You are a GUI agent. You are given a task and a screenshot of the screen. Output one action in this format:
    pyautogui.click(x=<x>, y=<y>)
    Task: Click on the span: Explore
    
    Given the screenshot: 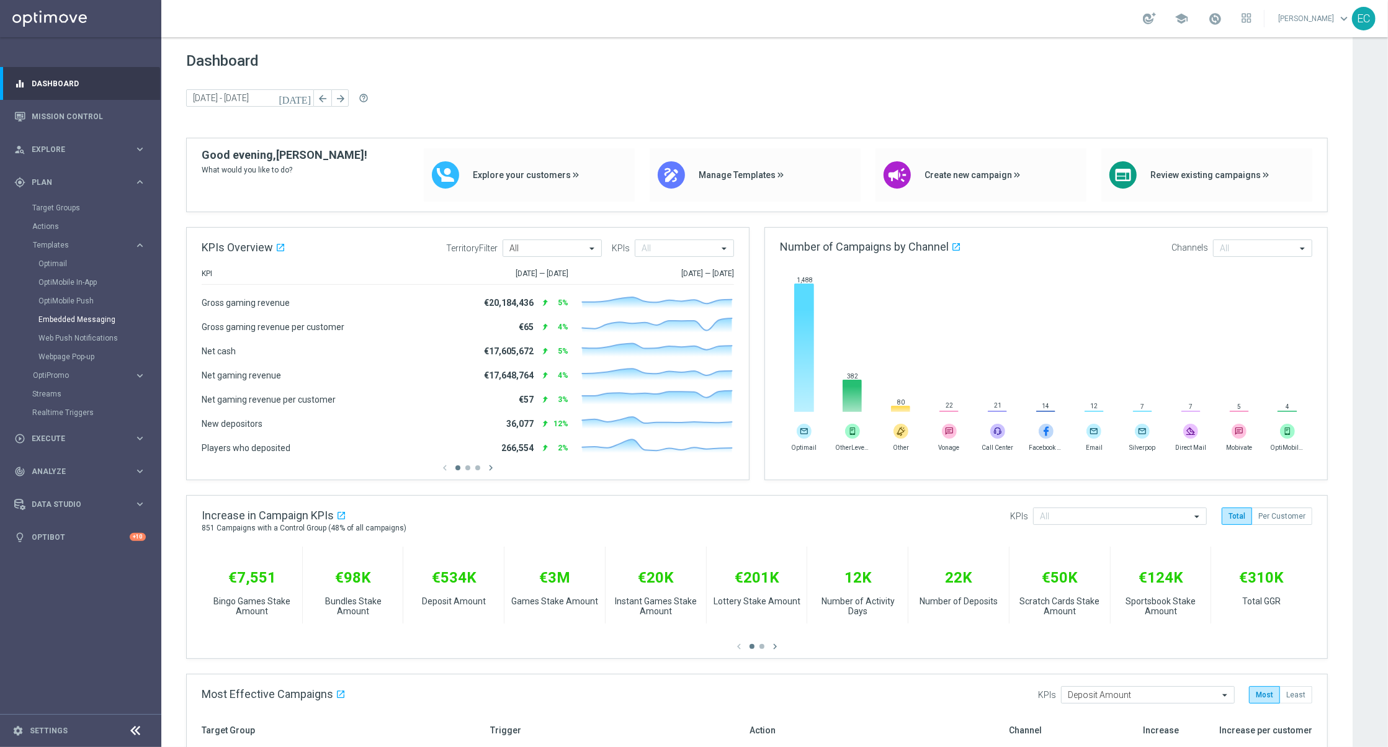 What is the action you would take?
    pyautogui.click(x=82, y=149)
    